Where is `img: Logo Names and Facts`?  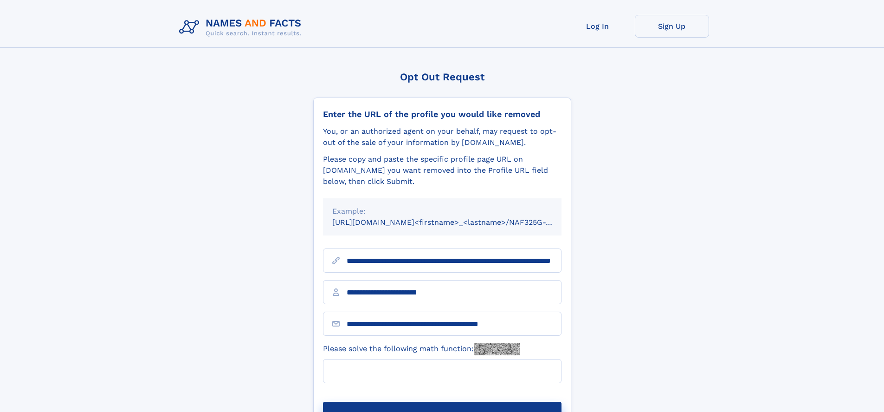
img: Logo Names and Facts is located at coordinates (242, 27).